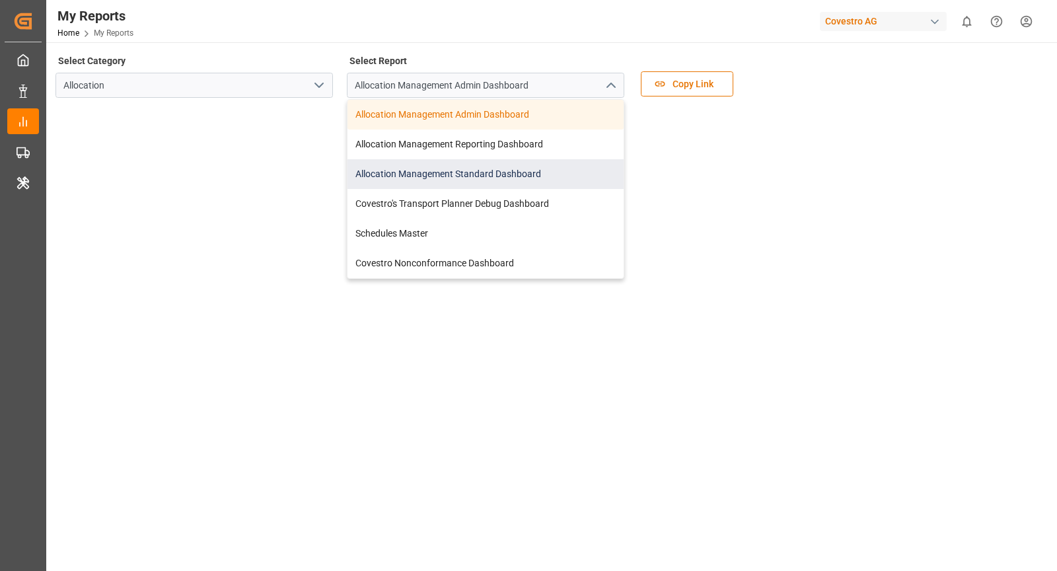 The width and height of the screenshot is (1057, 571). I want to click on div: Schedules Master, so click(486, 233).